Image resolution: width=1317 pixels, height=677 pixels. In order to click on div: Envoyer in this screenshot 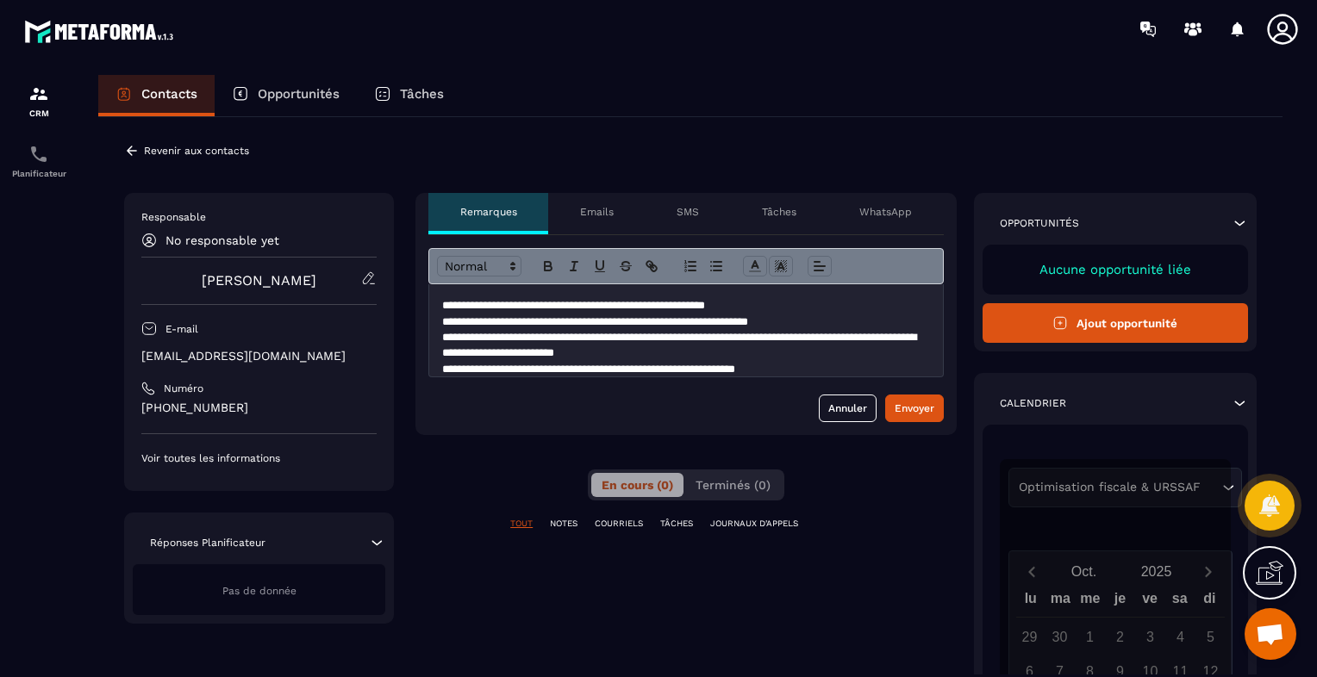, I will do `click(914, 409)`.